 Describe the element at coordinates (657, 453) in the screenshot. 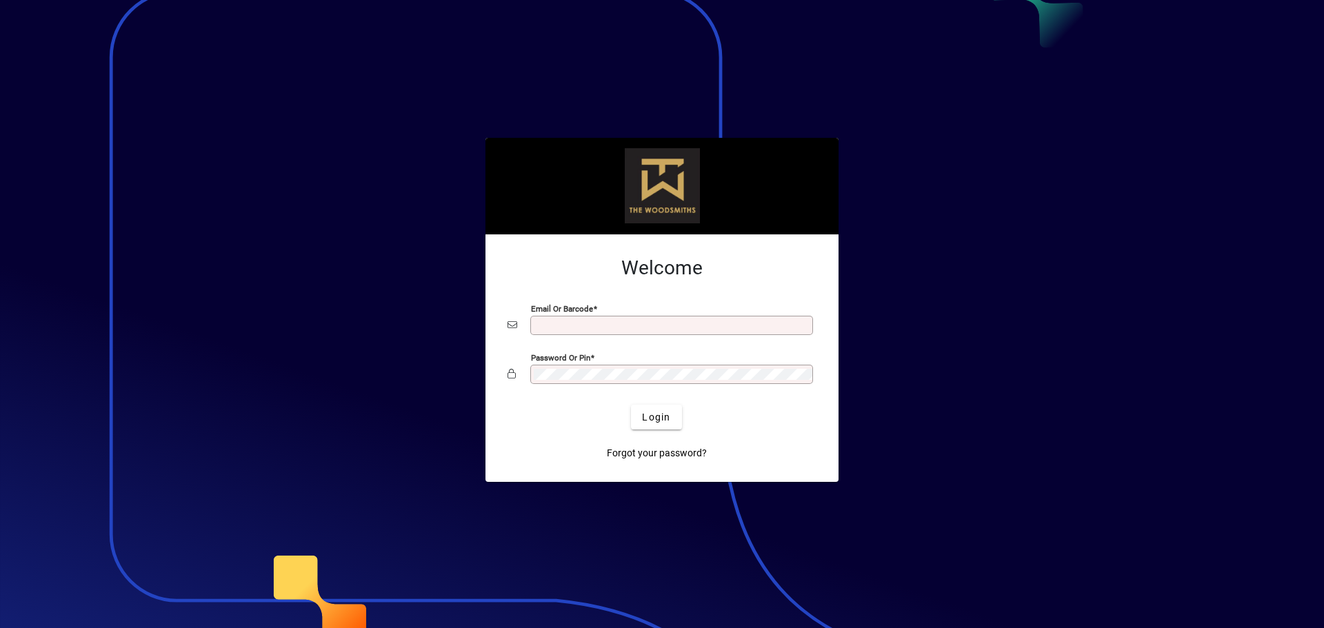

I see `a: Forgot your password?` at that location.